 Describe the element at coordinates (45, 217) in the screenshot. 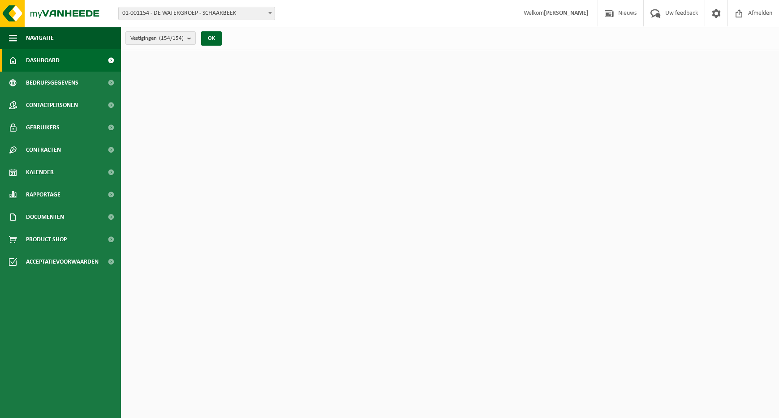

I see `span: Documenten` at that location.